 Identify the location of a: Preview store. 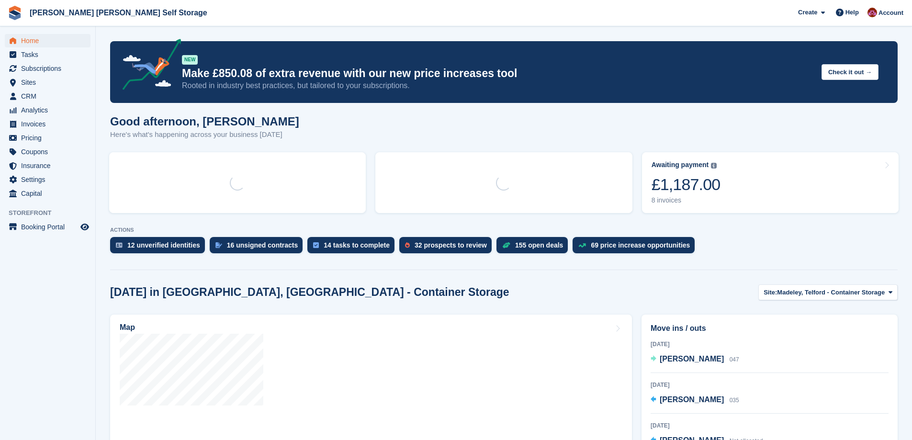
(85, 227).